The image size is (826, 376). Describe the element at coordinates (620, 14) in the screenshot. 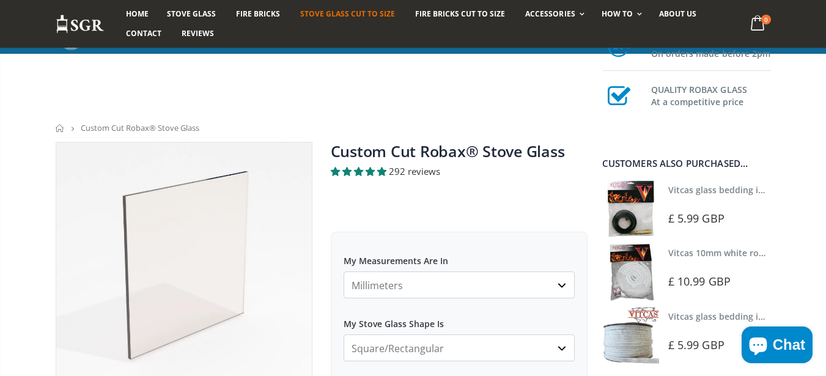

I see `a: How To` at that location.